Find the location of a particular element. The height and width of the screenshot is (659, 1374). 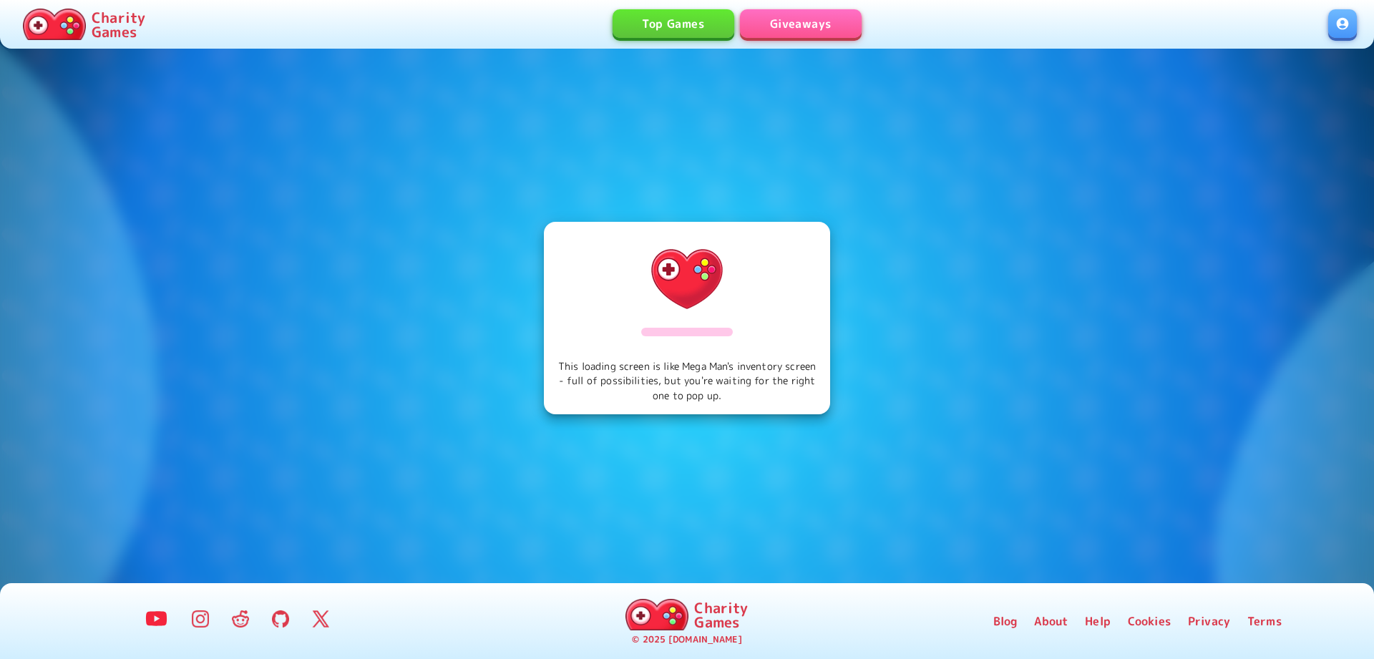

a: Cookies is located at coordinates (1150, 621).